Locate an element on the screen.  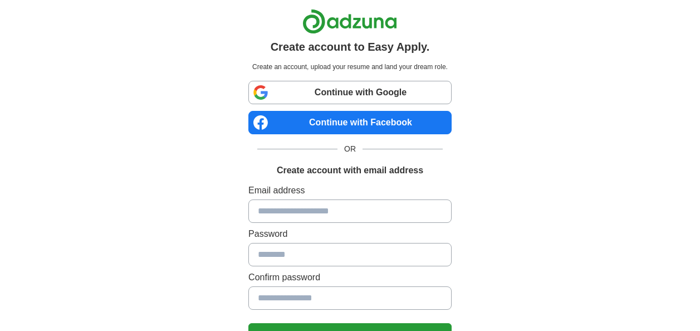
a: Continue with Google is located at coordinates (350, 92).